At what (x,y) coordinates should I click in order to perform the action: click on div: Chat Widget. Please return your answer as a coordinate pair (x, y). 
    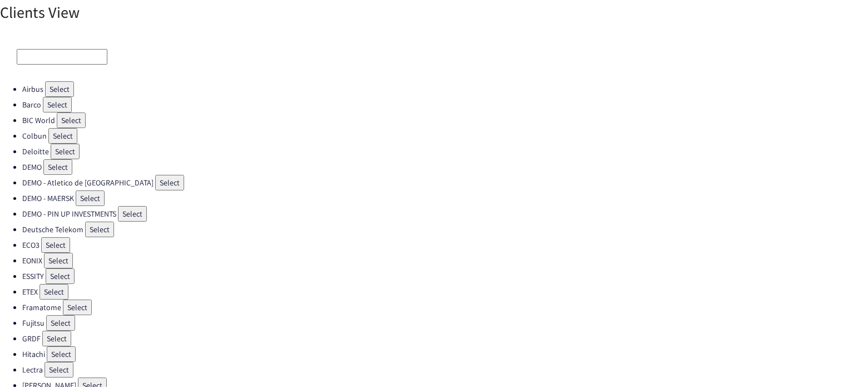
    Looking at the image, I should click on (822, 360).